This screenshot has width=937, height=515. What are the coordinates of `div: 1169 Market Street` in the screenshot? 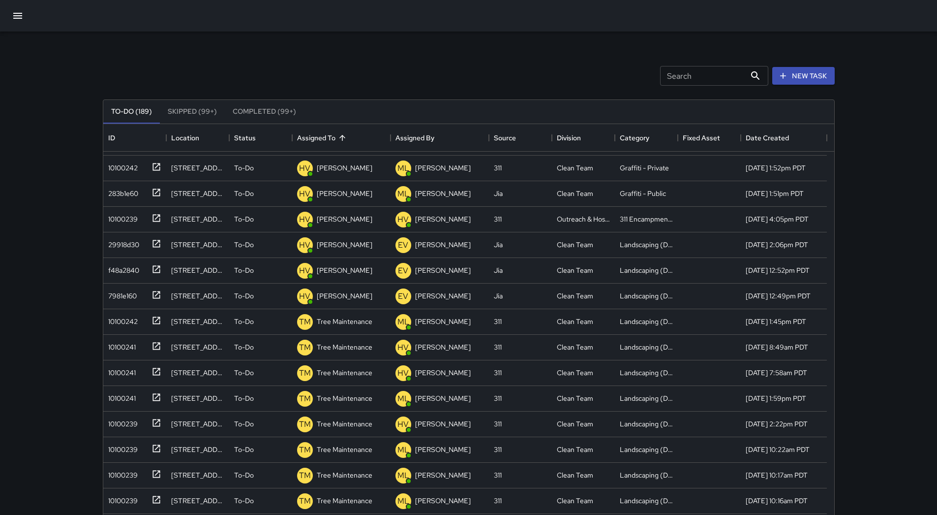 It's located at (198, 270).